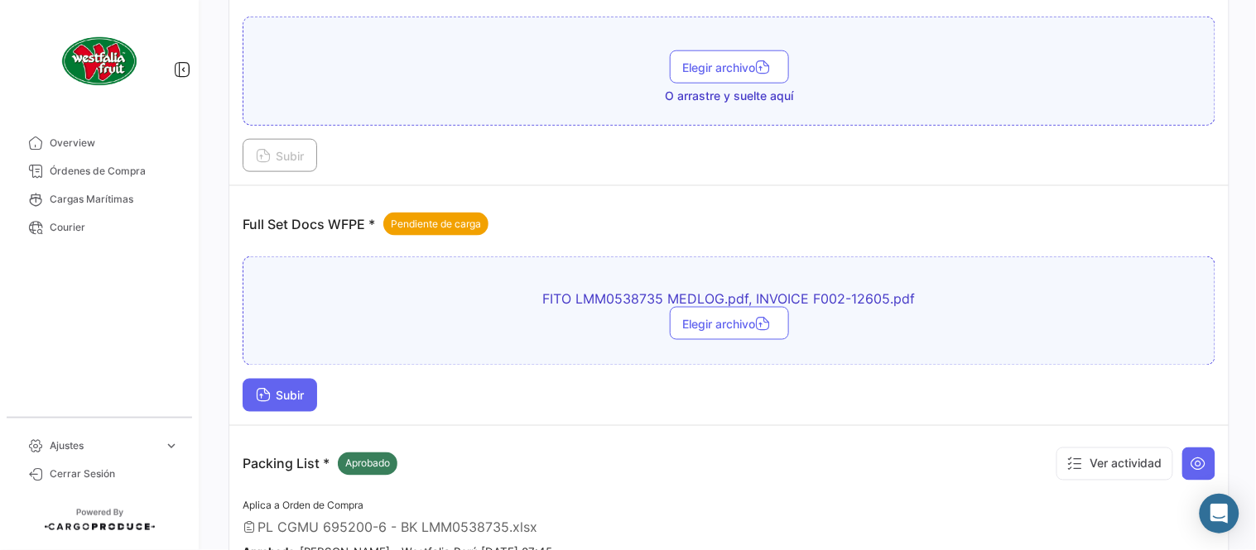 The height and width of the screenshot is (550, 1256). I want to click on span: Cargas Marítimas, so click(114, 199).